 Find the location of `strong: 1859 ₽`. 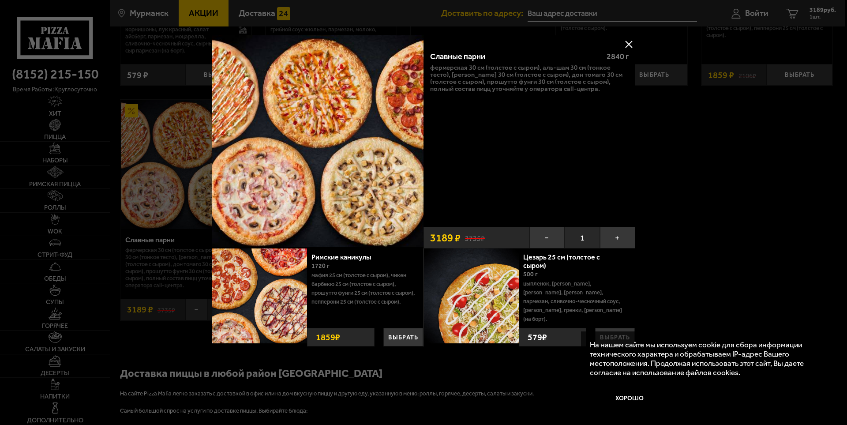

strong: 1859 ₽ is located at coordinates (328, 337).